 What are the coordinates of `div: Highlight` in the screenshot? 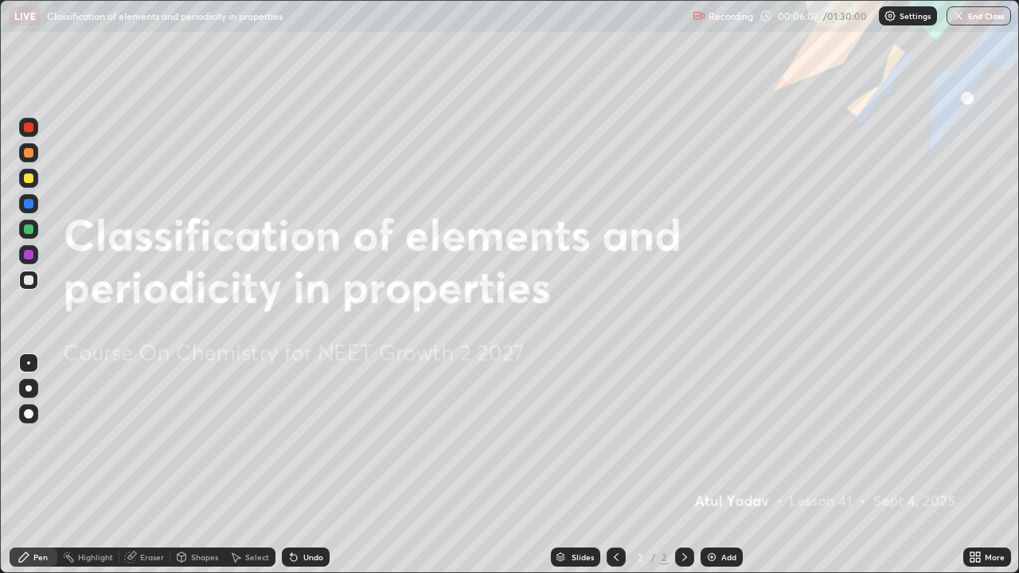 It's located at (96, 557).